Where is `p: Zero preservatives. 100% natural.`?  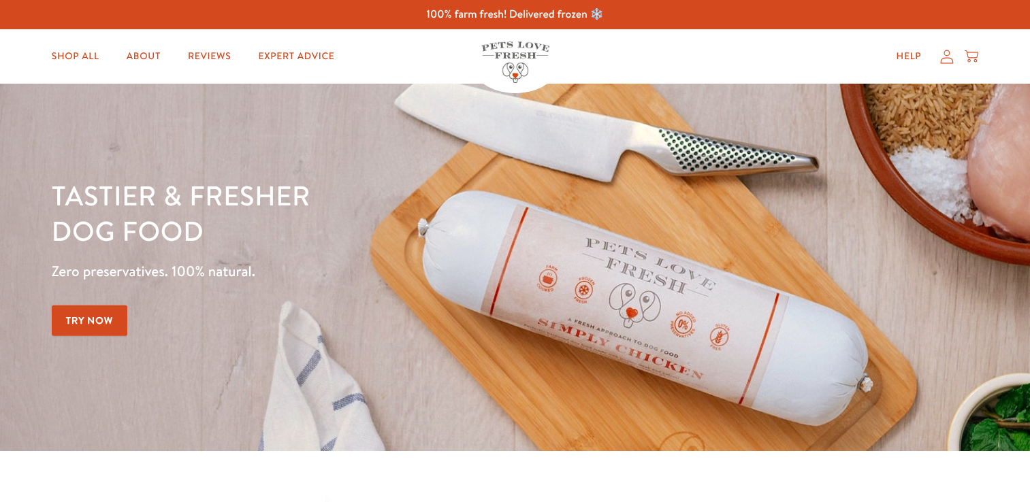 p: Zero preservatives. 100% natural. is located at coordinates (361, 272).